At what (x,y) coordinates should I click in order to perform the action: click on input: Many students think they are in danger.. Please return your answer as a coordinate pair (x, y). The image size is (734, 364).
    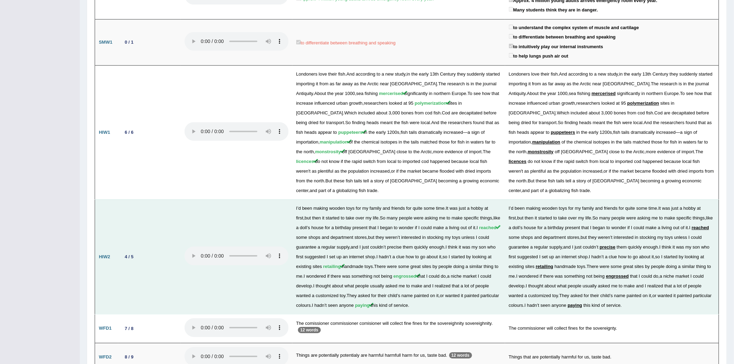
    Looking at the image, I should click on (511, 9).